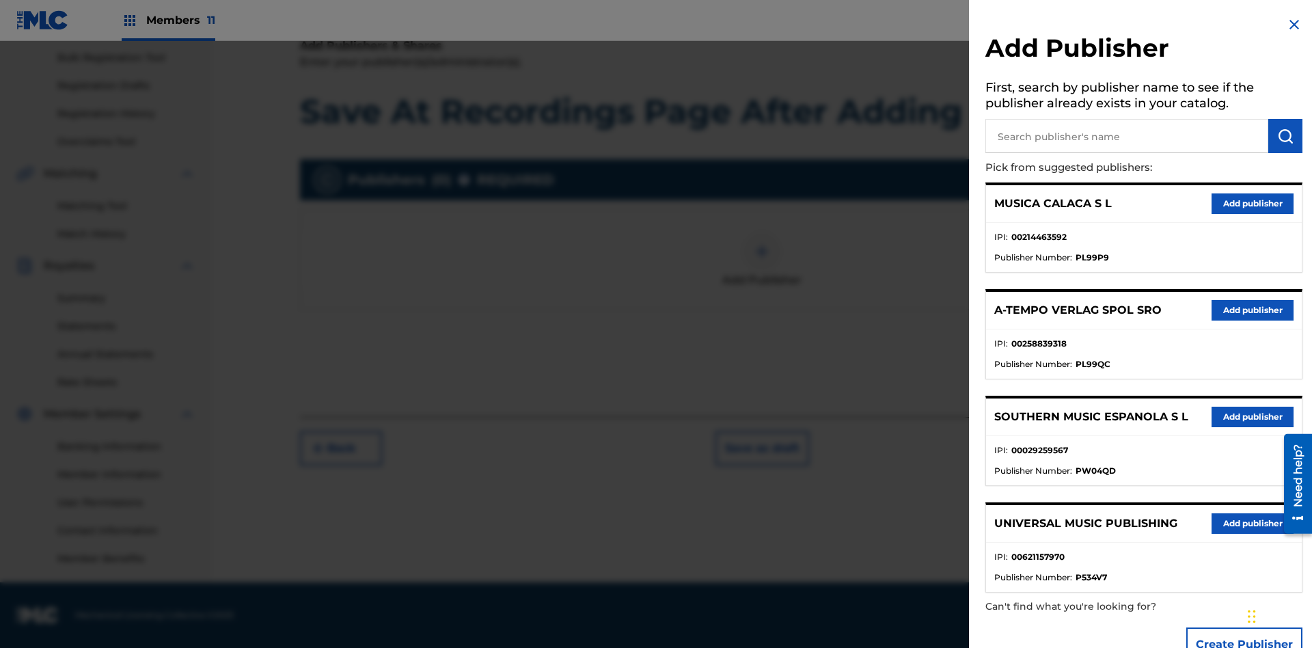 Image resolution: width=1312 pixels, height=648 pixels. Describe the element at coordinates (1093, 364) in the screenshot. I see `strong: PL99QC` at that location.